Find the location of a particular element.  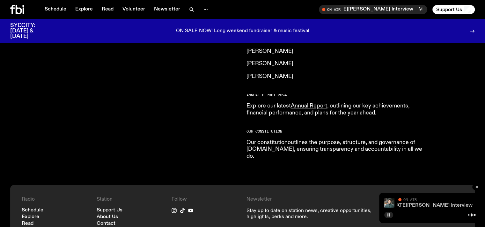

a: About Us is located at coordinates (107, 217).